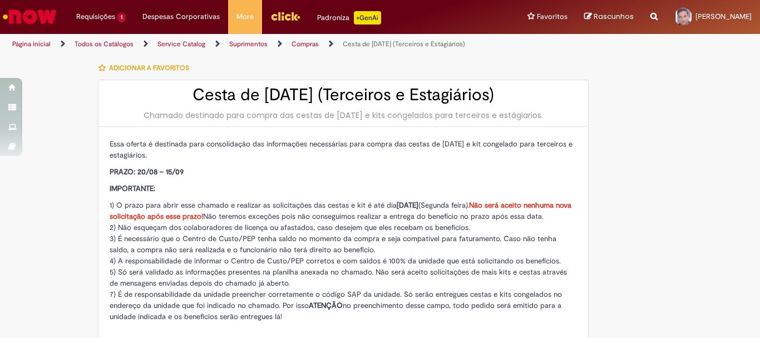  Describe the element at coordinates (333, 244) in the screenshot. I see `span: 3) É necessário que o Centro de Custo/PEP tenha saldo no momento da compra e seja compatível para...` at that location.